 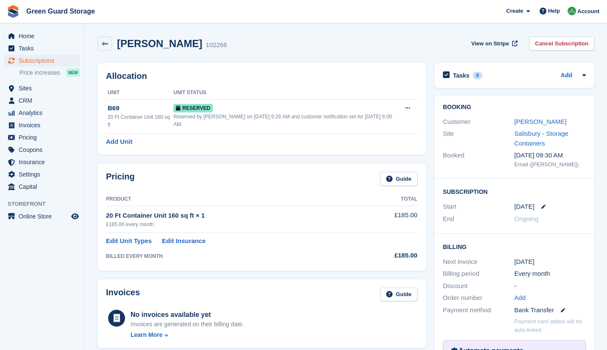 What do you see at coordinates (139, 93) in the screenshot?
I see `th: Unit` at bounding box center [139, 93].